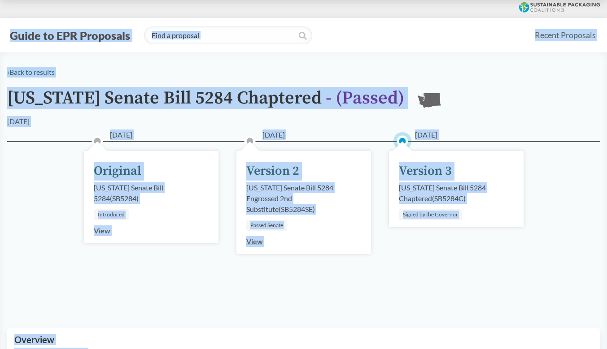  I want to click on a: Recent Proposals, so click(565, 35).